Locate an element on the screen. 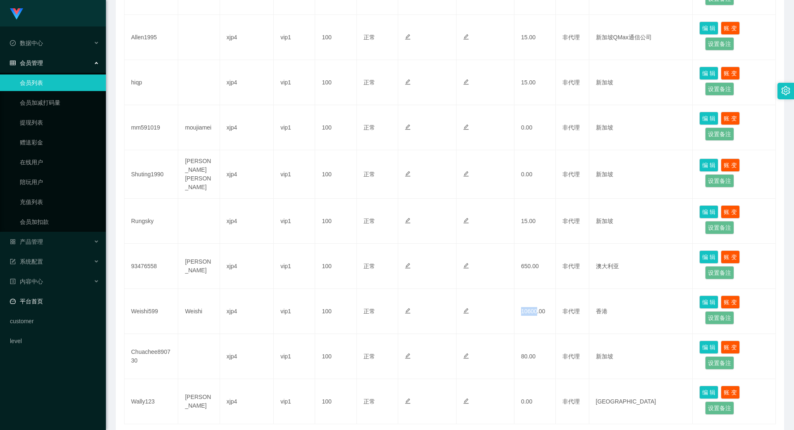 The image size is (794, 430). span: 数据中心 is located at coordinates (26, 43).